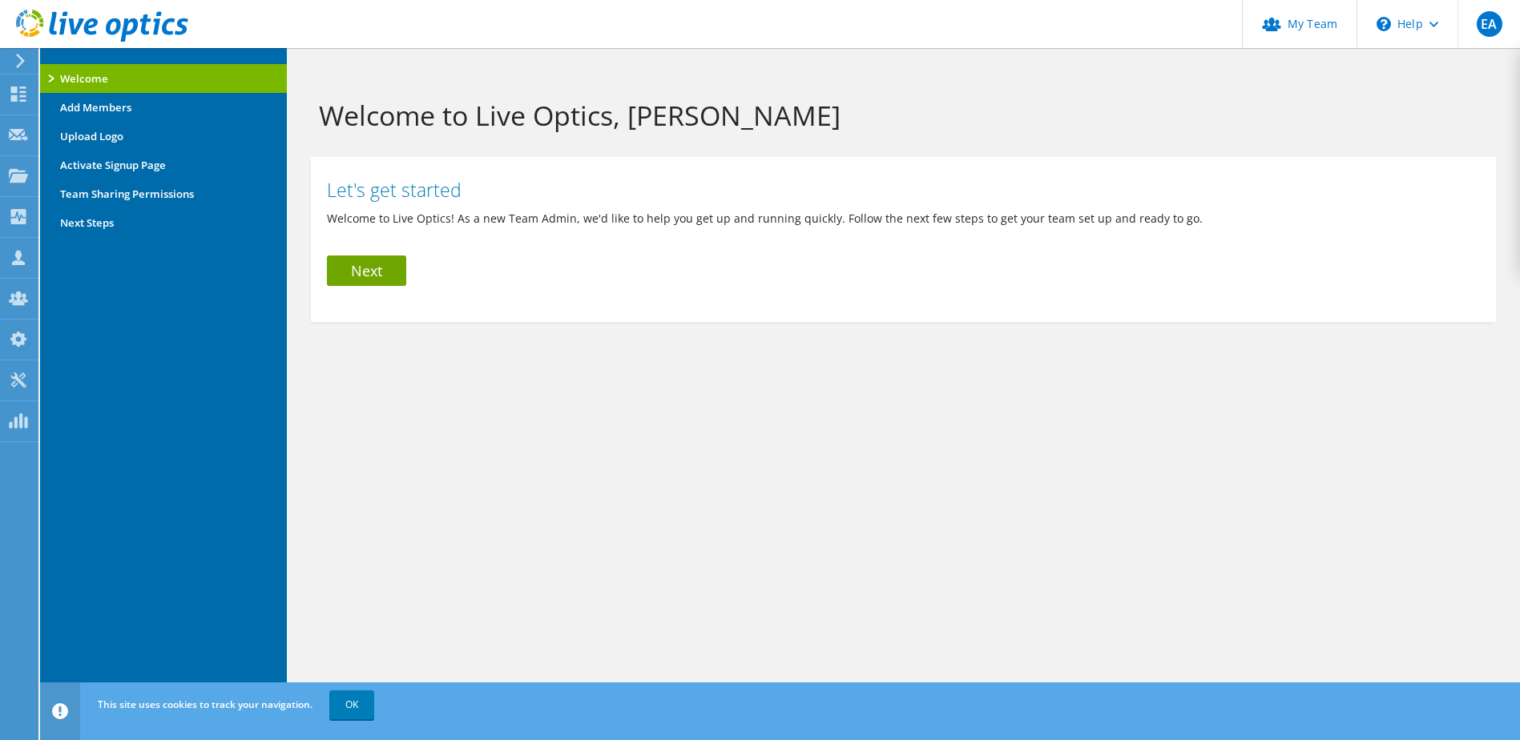 This screenshot has height=740, width=1520. What do you see at coordinates (1383, 24) in the screenshot?
I see `svg: \n` at bounding box center [1383, 24].